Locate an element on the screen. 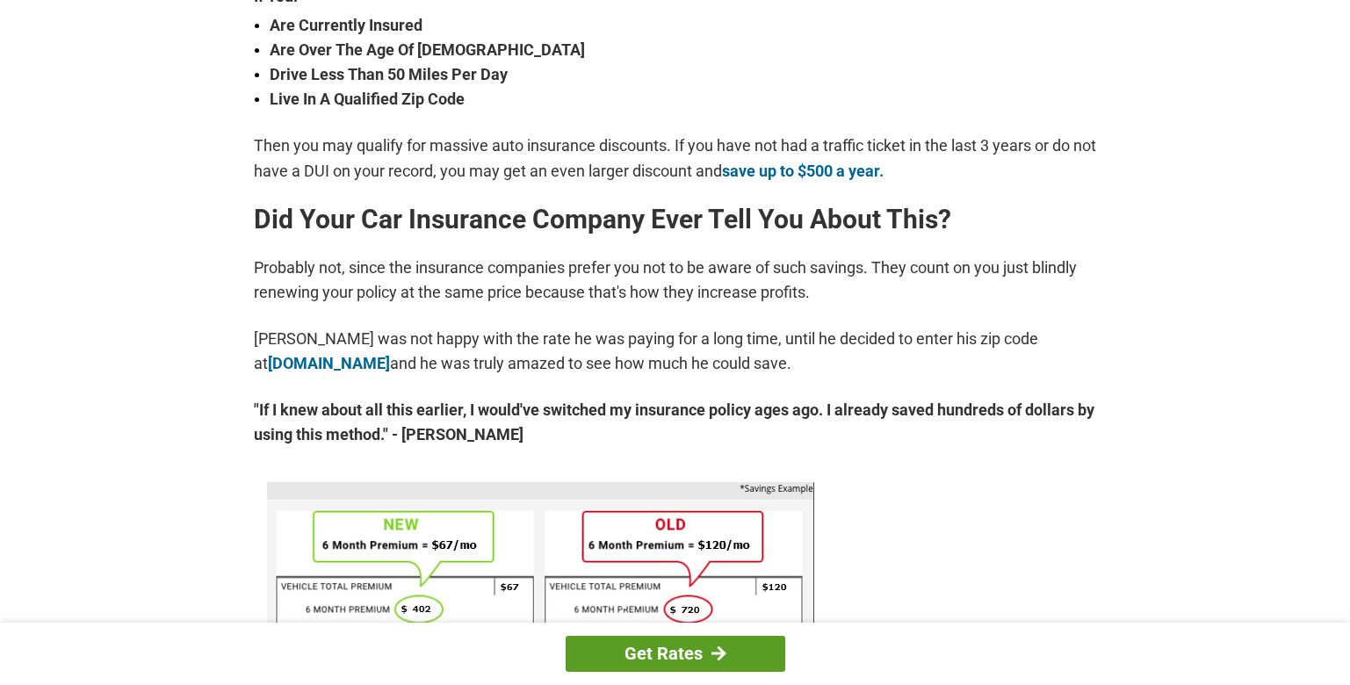 This screenshot has height=685, width=1350. p: Then you may qualify for massive auto insurance discounts. If you have not had a traffic ticket i... is located at coordinates (675, 158).